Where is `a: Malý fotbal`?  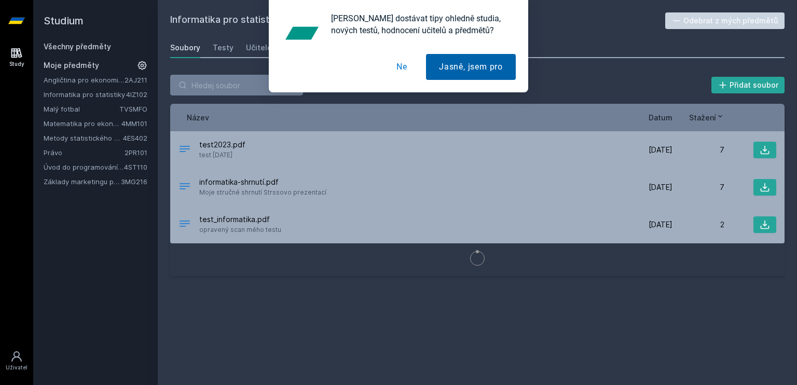
a: Malý fotbal is located at coordinates (82, 109).